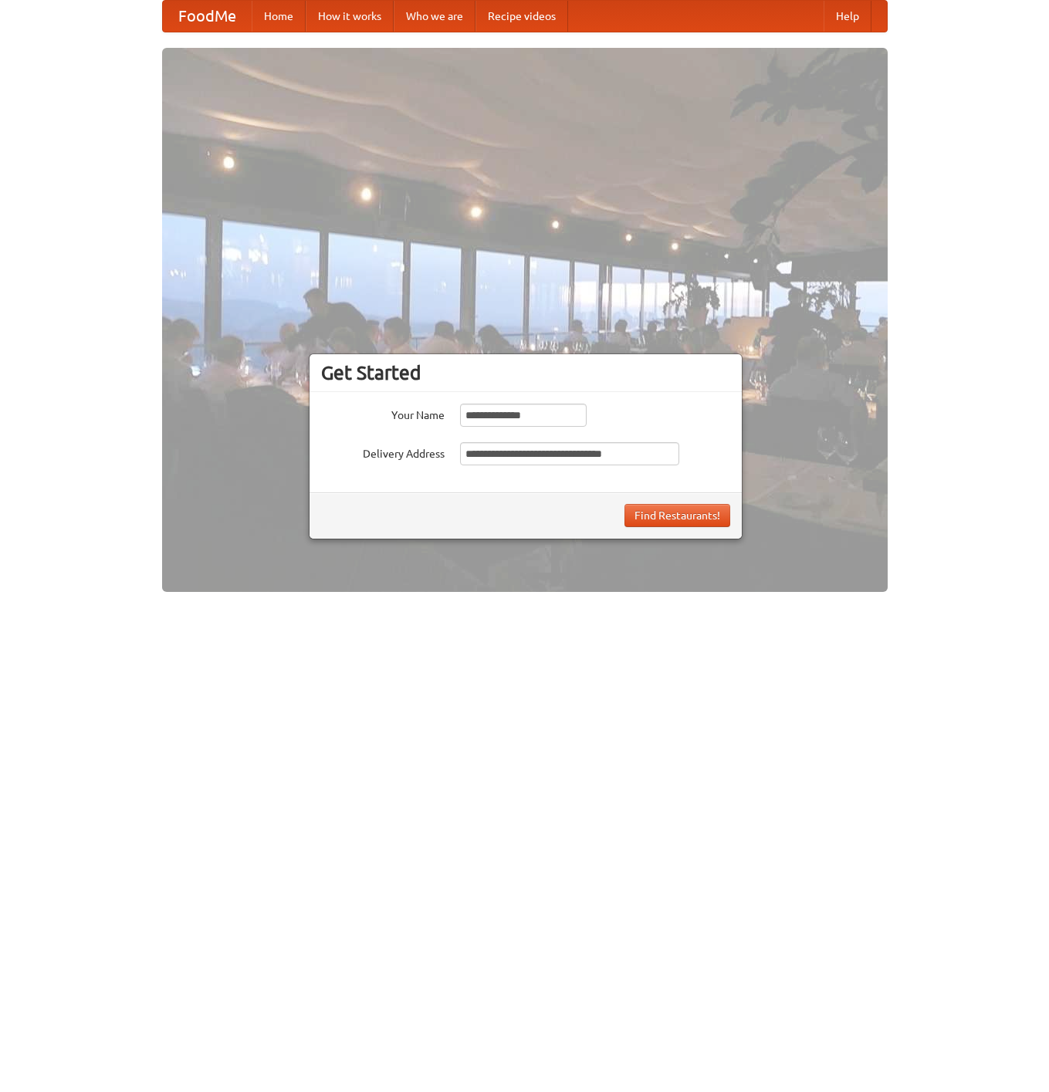 This screenshot has width=1049, height=1092. Describe the element at coordinates (279, 16) in the screenshot. I see `a: Home` at that location.